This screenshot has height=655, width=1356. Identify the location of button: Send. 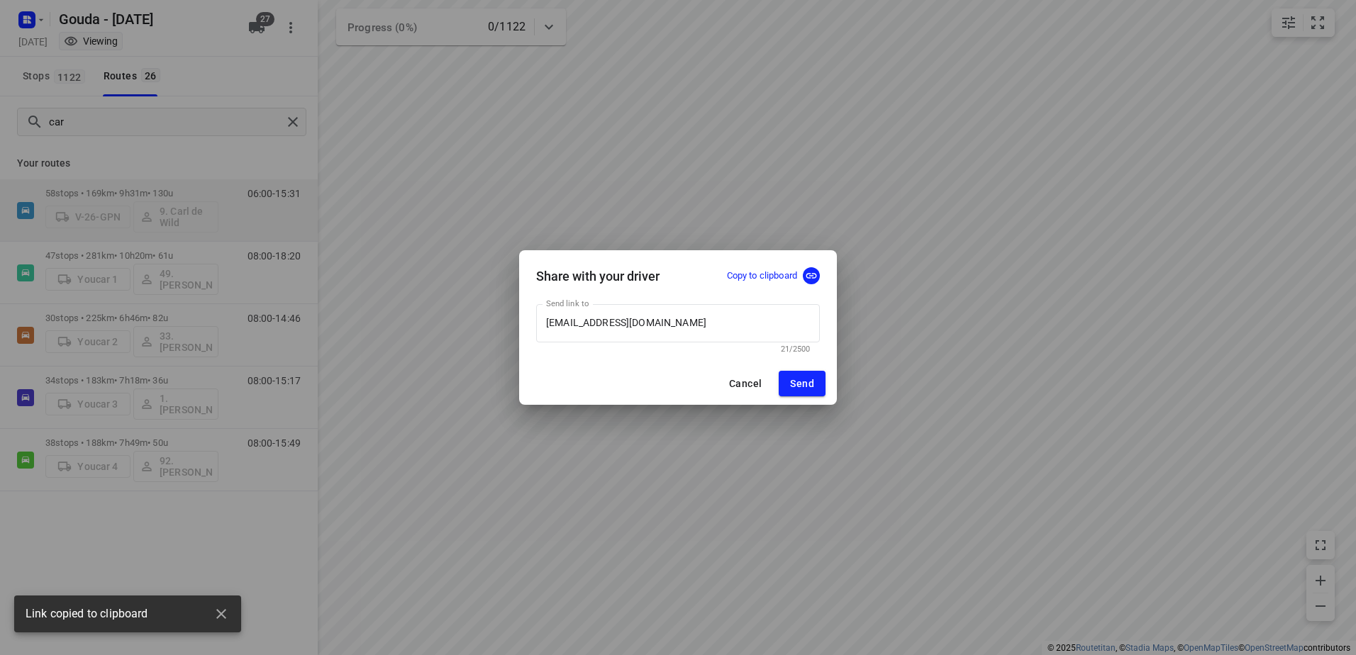
(802, 384).